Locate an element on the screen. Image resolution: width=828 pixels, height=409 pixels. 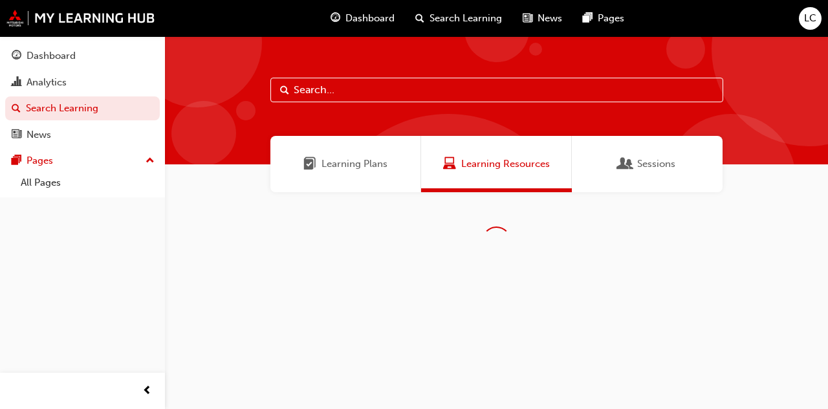
a: pages-iconPages is located at coordinates (604, 18).